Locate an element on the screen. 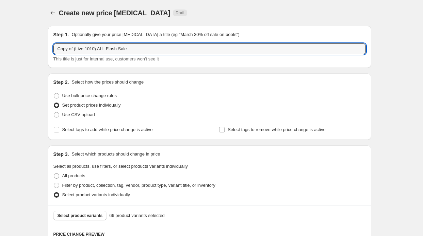 This screenshot has width=423, height=236. h2: Step 2. is located at coordinates (61, 82).